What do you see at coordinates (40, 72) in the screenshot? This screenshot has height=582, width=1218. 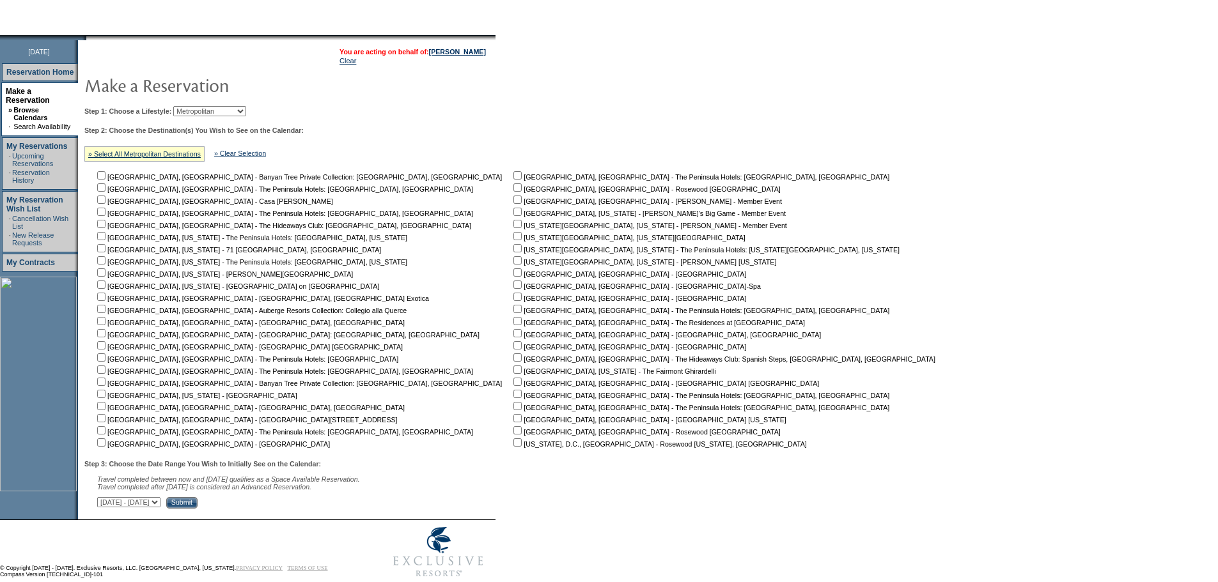 I see `a: Reservation Home` at bounding box center [40, 72].